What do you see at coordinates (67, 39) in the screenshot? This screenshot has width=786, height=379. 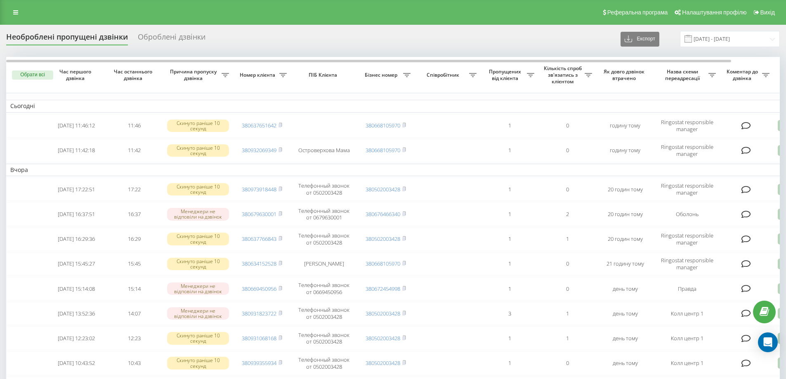 I see `div: Необроблені пропущені дзвінки` at bounding box center [67, 39].